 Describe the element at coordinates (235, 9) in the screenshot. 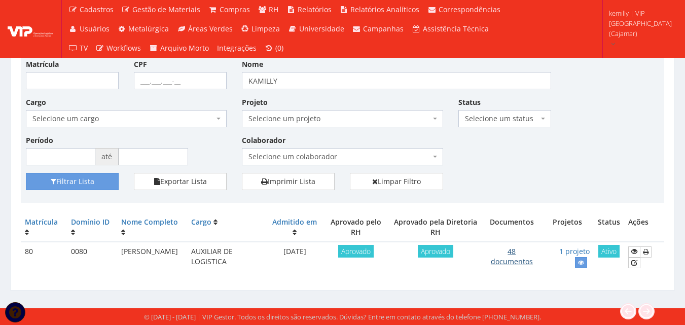

I see `span: Compras` at that location.